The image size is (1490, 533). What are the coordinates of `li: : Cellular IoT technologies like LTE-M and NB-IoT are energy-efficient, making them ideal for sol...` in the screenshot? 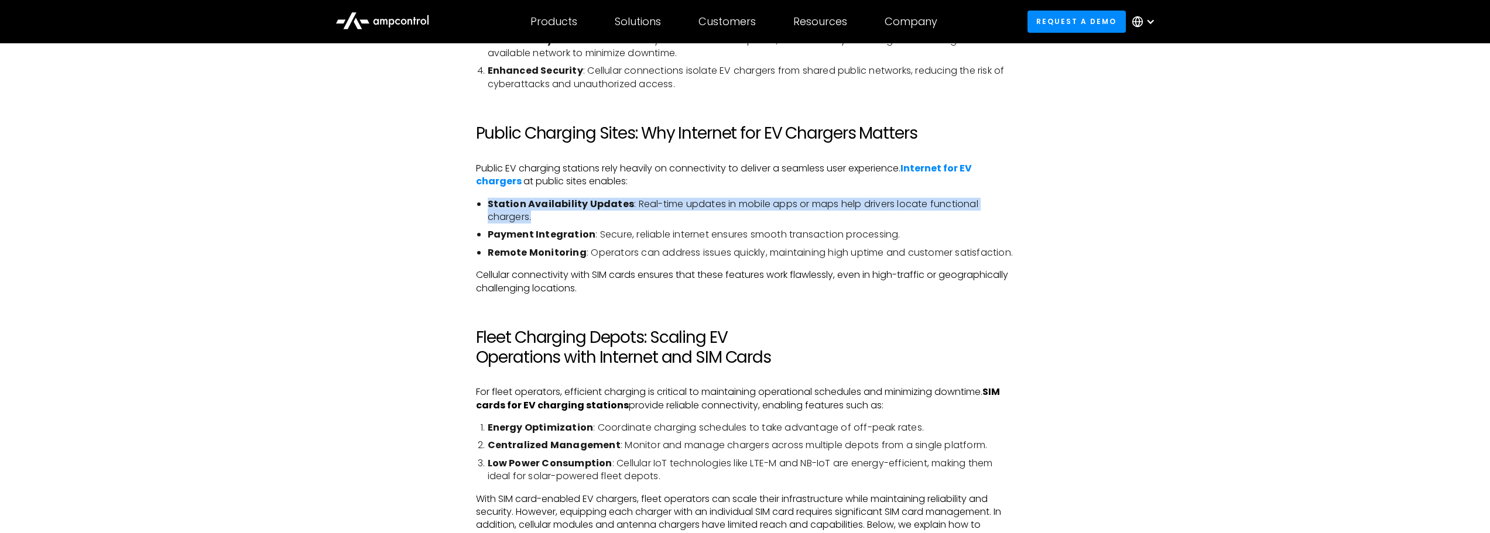 It's located at (751, 470).